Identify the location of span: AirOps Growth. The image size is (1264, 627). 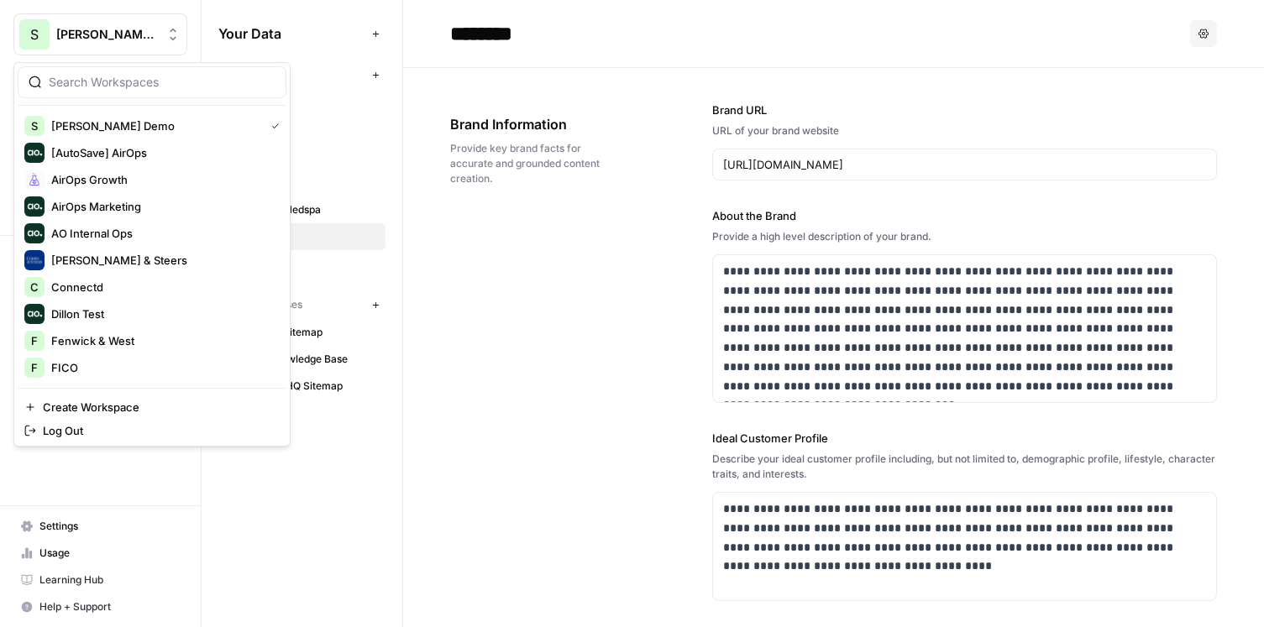
(162, 180).